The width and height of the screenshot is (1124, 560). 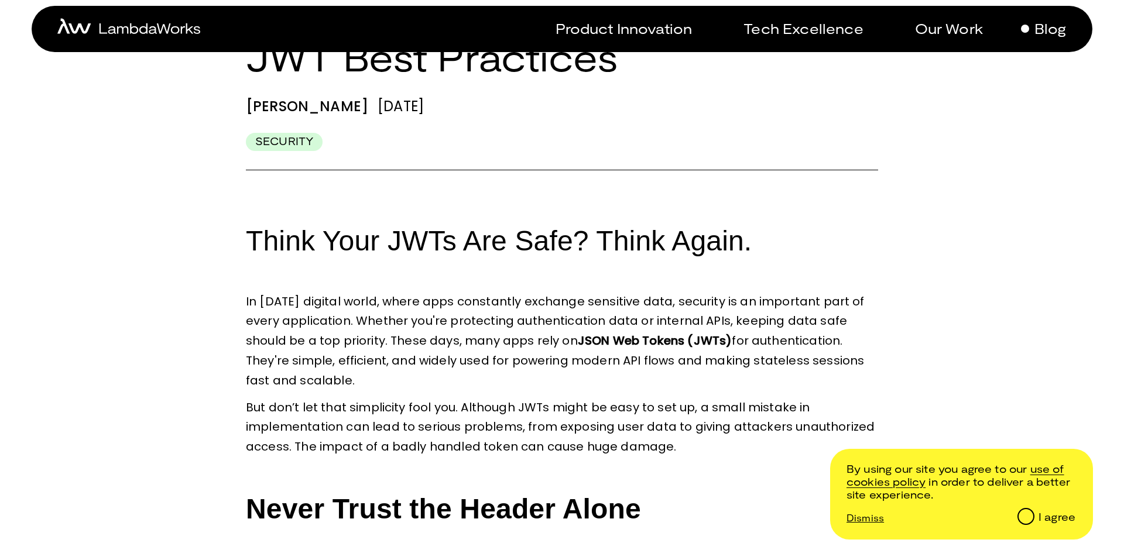 I want to click on div: Security, so click(x=284, y=142).